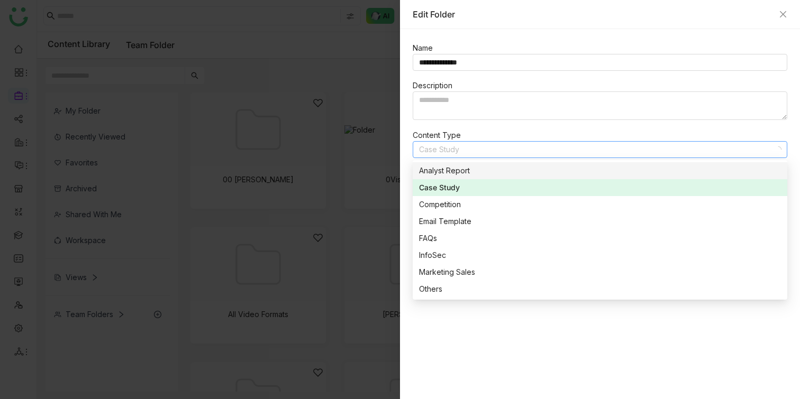 This screenshot has height=399, width=800. I want to click on label: Content Type, so click(439, 135).